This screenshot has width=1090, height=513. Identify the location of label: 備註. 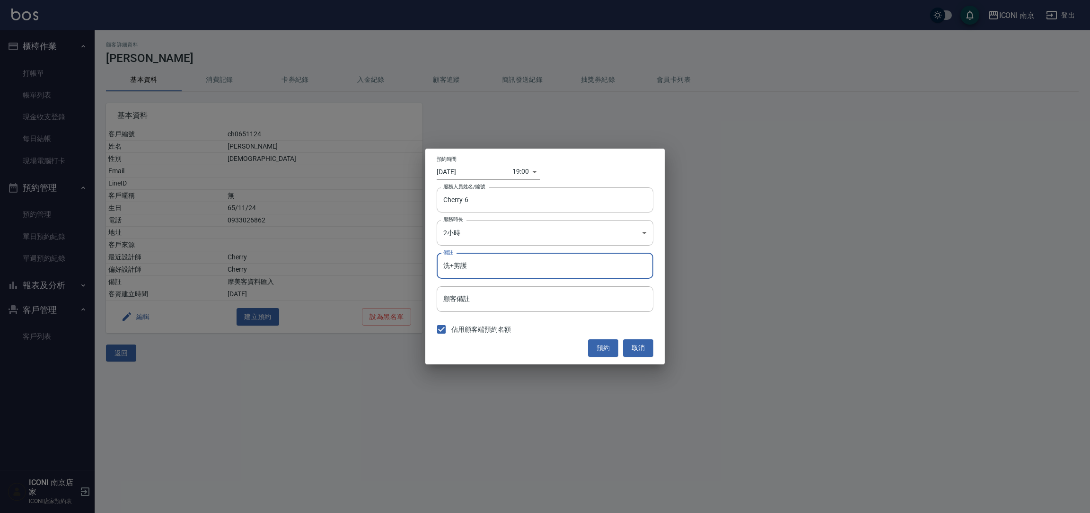
(448, 252).